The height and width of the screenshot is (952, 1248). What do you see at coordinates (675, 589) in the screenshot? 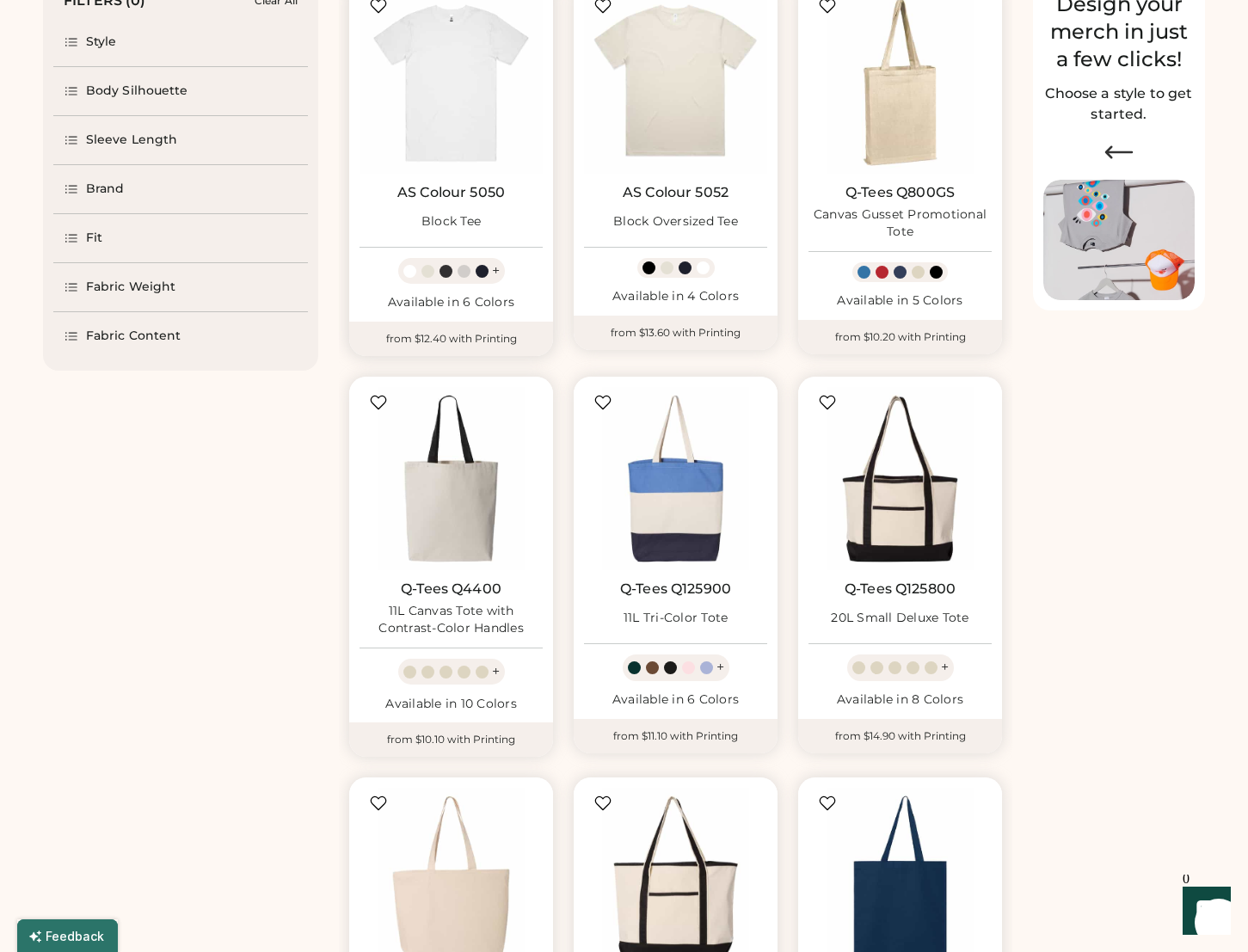
I see `a: Q-Tees Q125900` at bounding box center [675, 589].